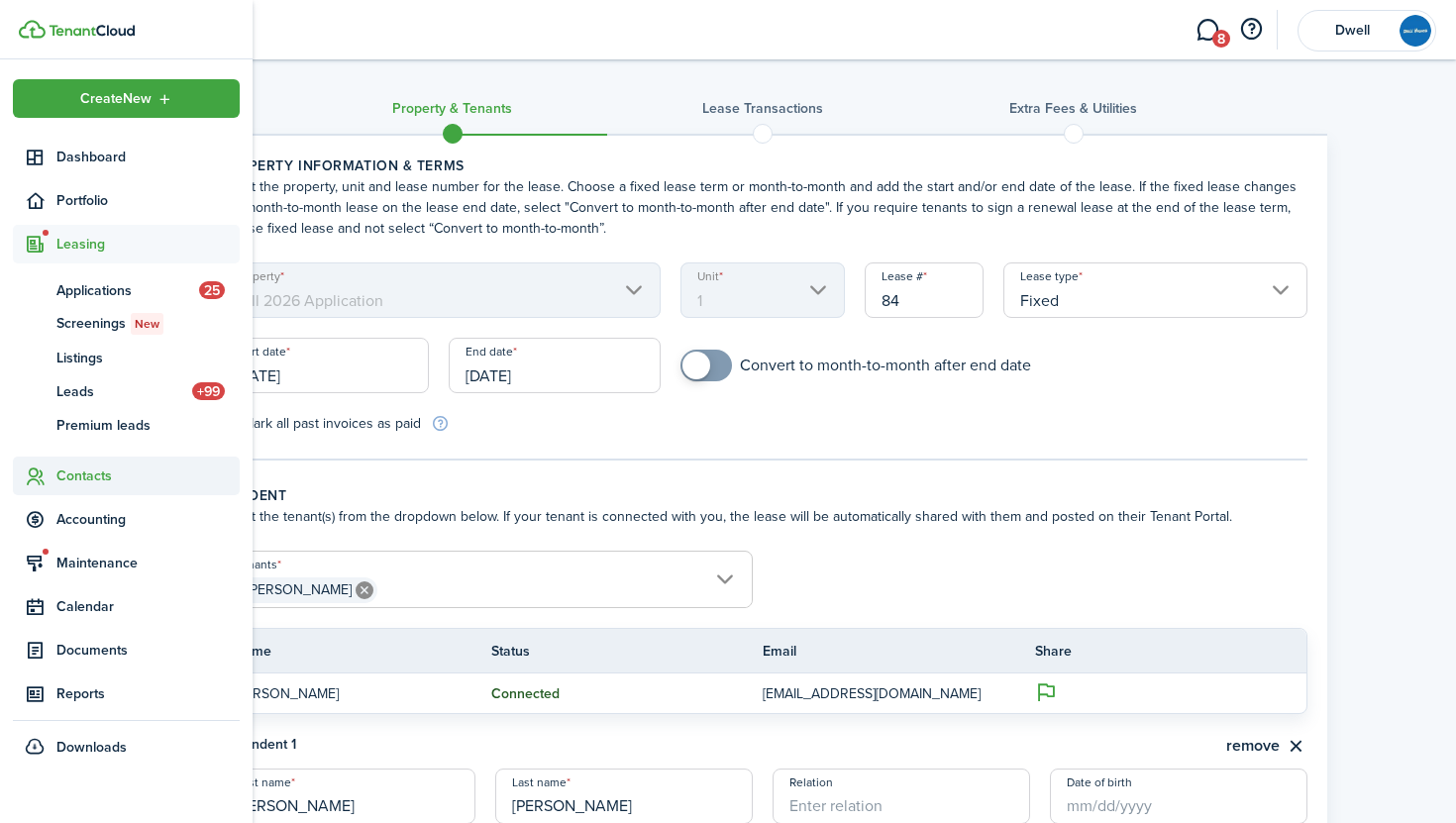  I want to click on span: Leasing, so click(148, 244).